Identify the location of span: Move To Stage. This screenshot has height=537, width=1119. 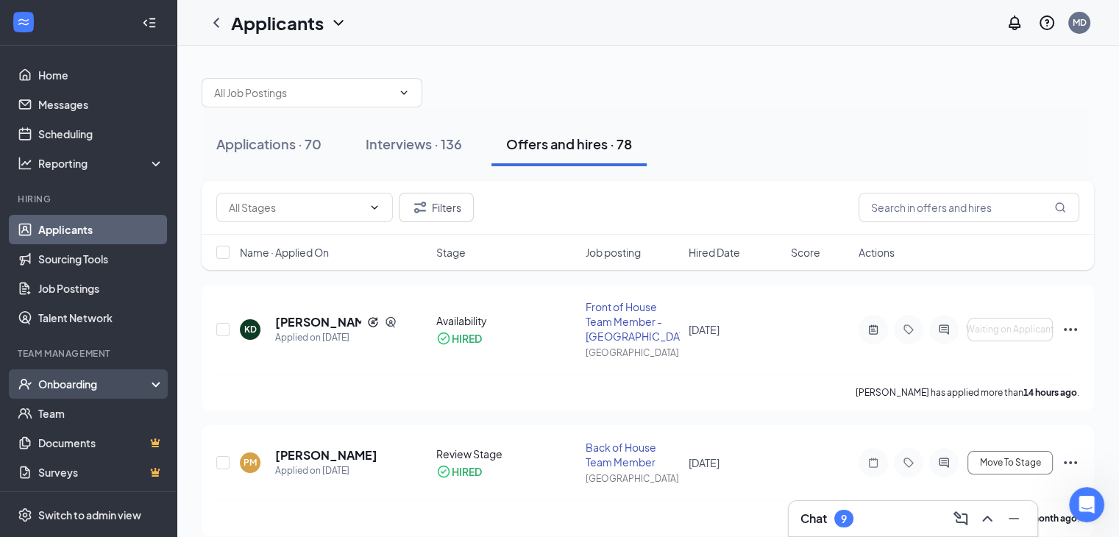
(1010, 463).